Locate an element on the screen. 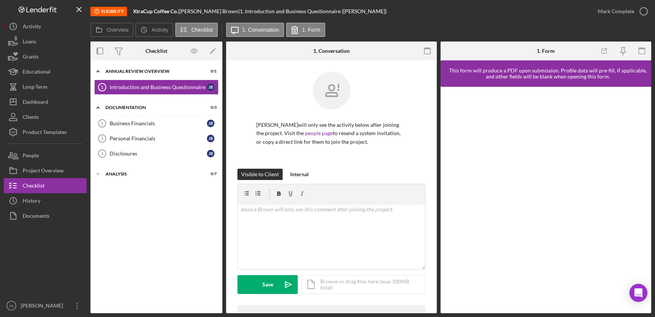  button: Documents is located at coordinates (45, 216).